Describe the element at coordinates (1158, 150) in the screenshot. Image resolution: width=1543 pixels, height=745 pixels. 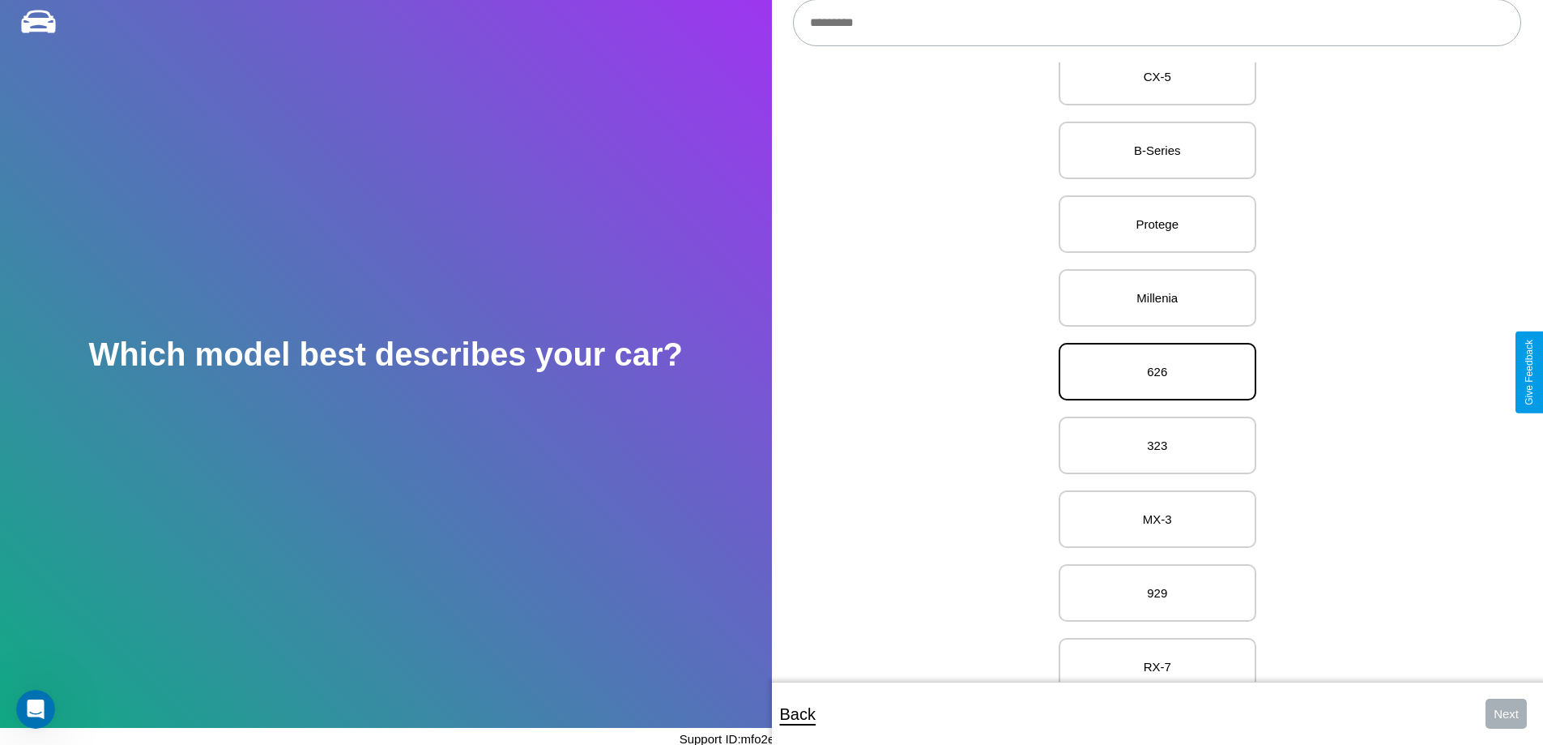
I see `p: B-Series` at that location.